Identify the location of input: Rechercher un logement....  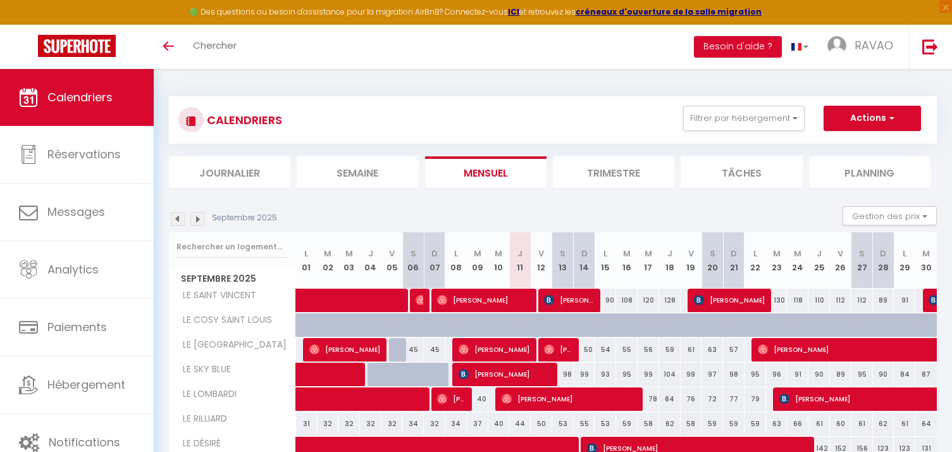
(232, 247).